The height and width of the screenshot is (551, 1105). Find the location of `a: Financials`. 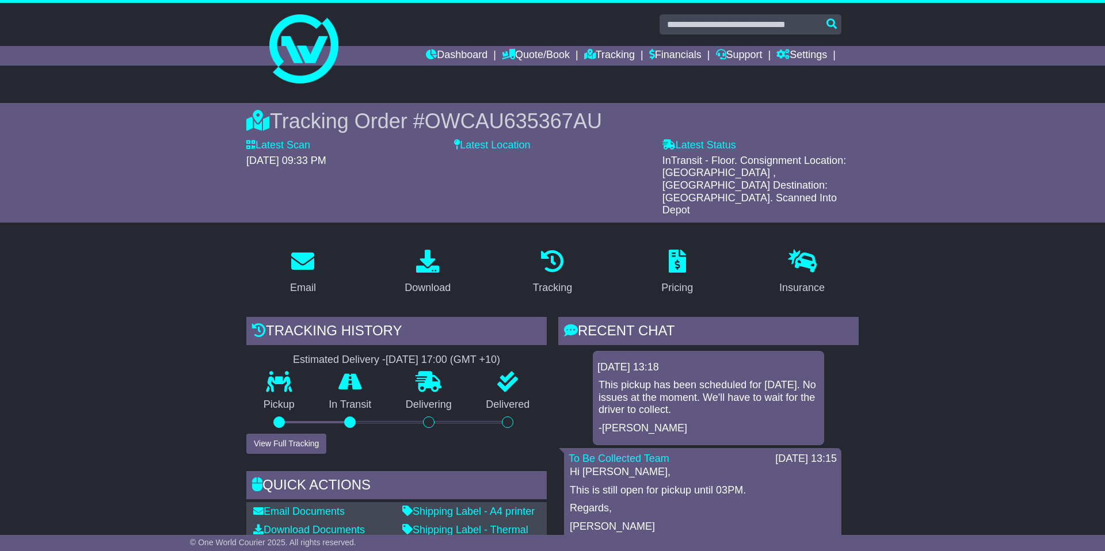

a: Financials is located at coordinates (675, 56).